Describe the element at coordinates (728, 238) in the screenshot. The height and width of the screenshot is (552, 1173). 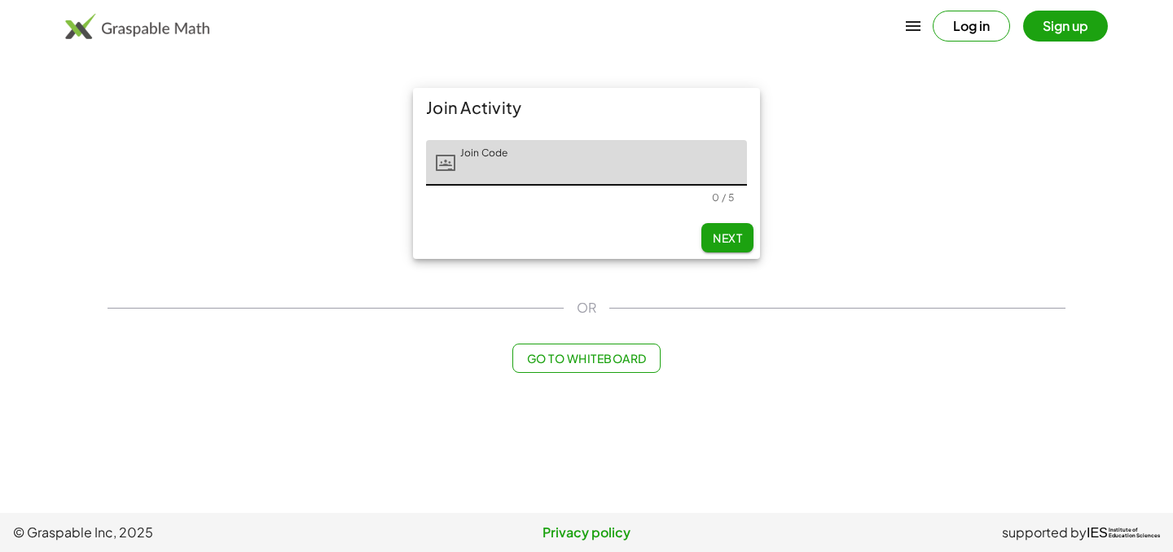
I see `button: Next` at that location.